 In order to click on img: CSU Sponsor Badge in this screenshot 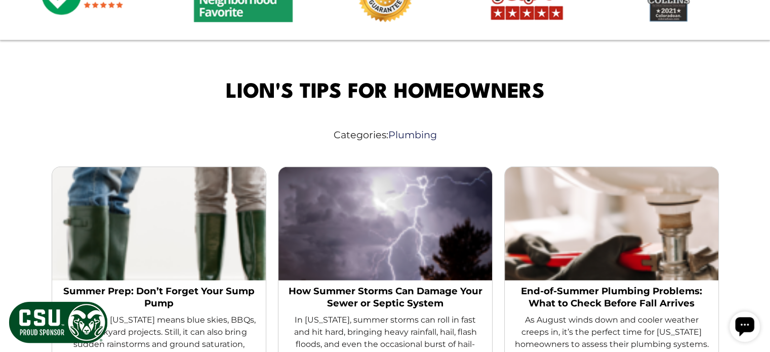, I will do `click(58, 322)`.